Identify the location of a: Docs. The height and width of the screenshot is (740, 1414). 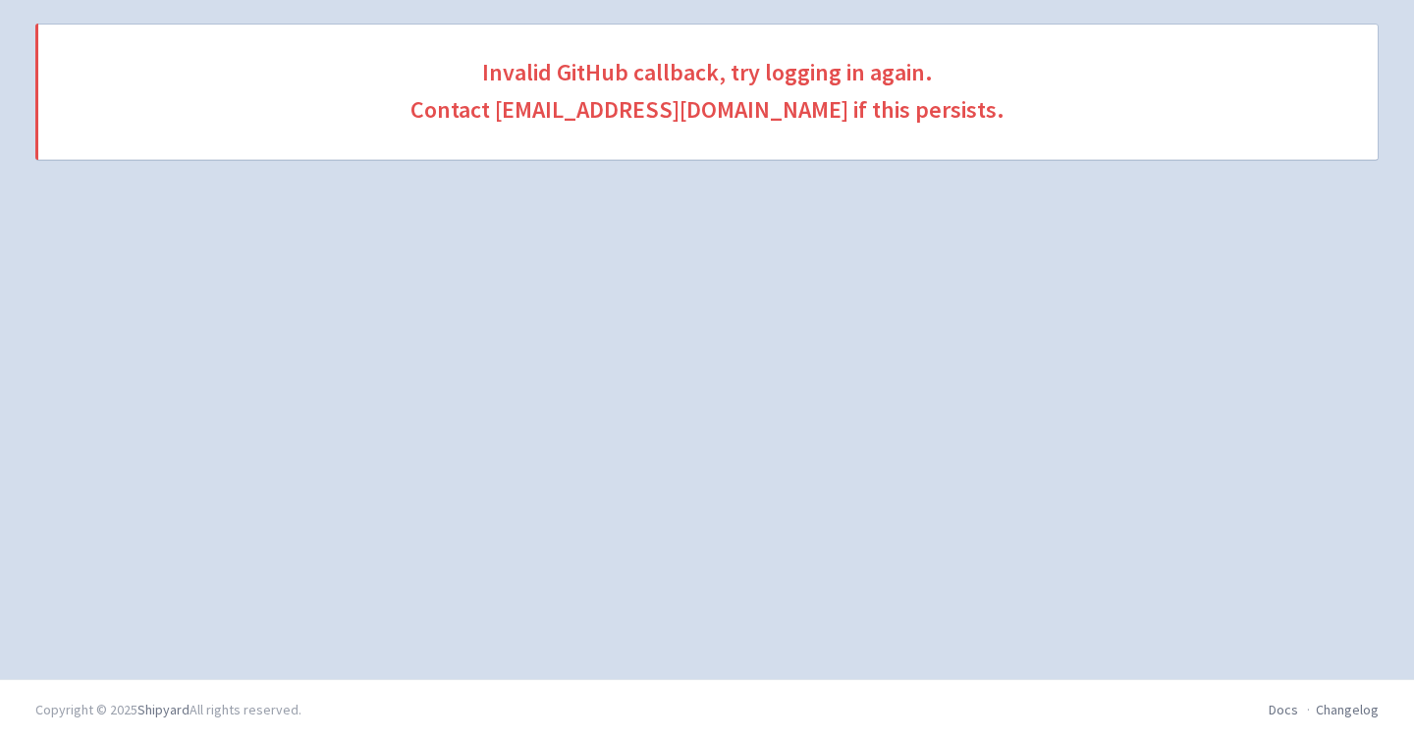
(1283, 710).